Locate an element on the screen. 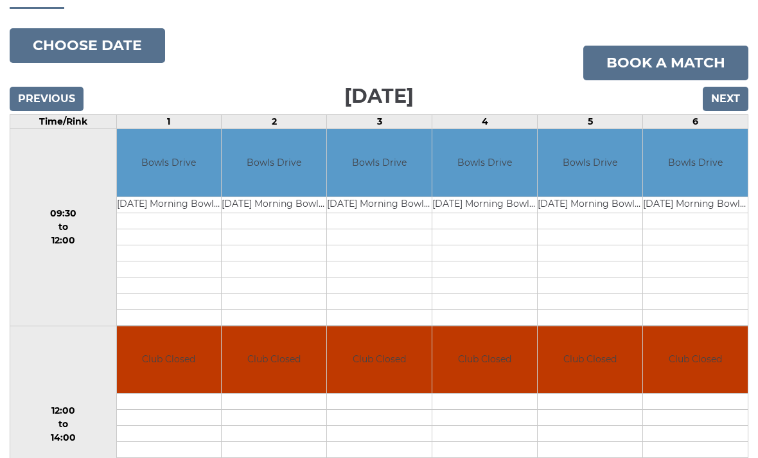 This screenshot has height=458, width=758. input: Previous is located at coordinates (46, 100).